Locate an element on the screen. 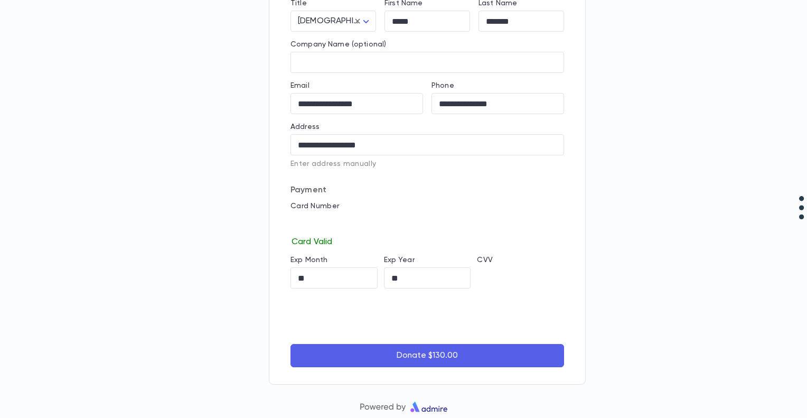  p: Card Number is located at coordinates (427, 206).